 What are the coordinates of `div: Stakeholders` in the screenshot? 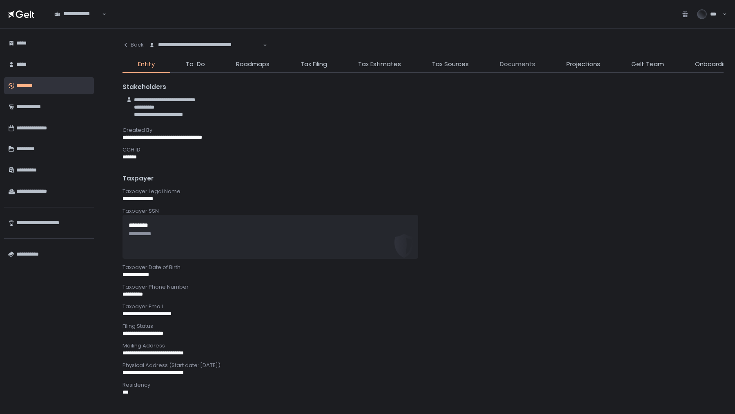 It's located at (423, 87).